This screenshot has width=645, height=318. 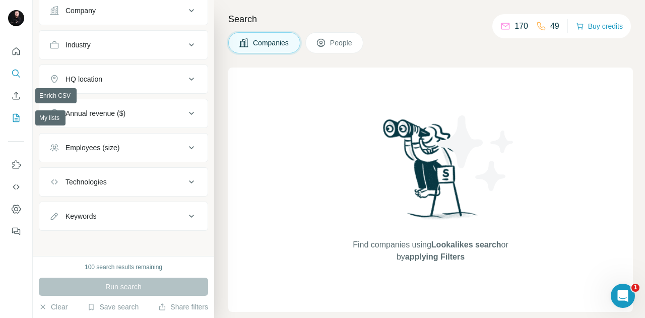 What do you see at coordinates (16, 165) in the screenshot?
I see `button: Use Surfe on LinkedIn` at bounding box center [16, 165].